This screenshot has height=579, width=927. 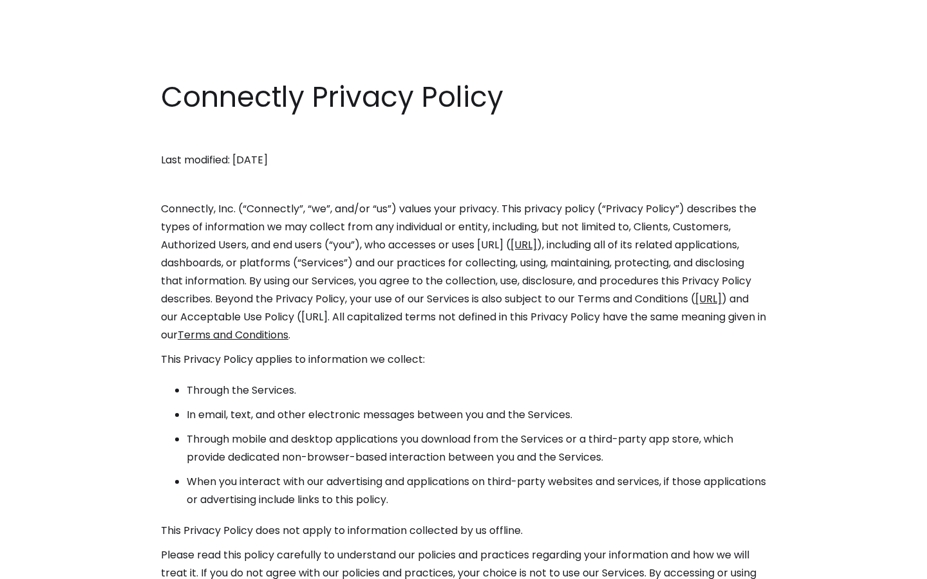 I want to click on li: Through the Services., so click(x=476, y=391).